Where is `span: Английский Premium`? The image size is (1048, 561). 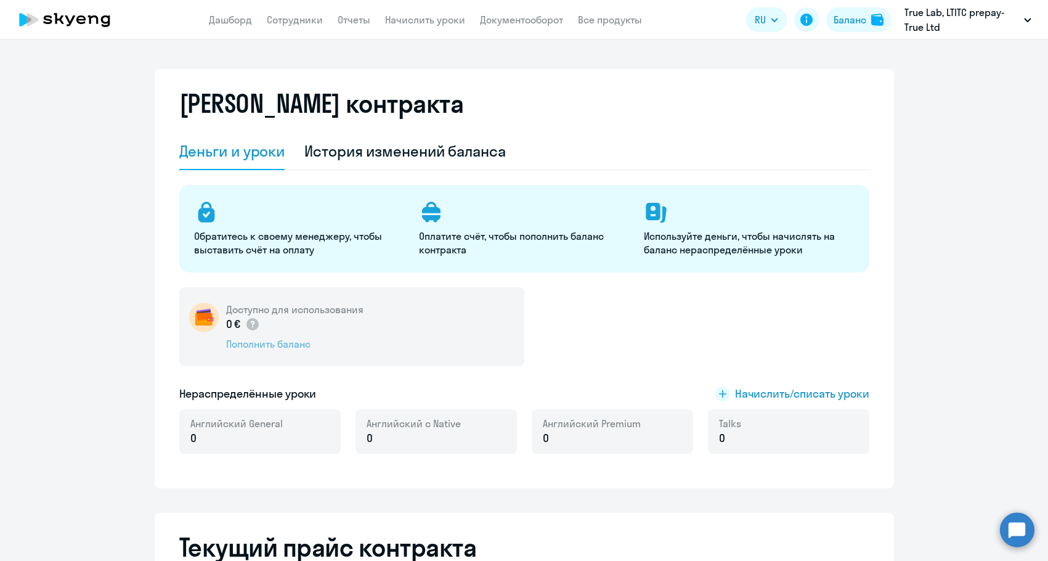
span: Английский Premium is located at coordinates (591, 423).